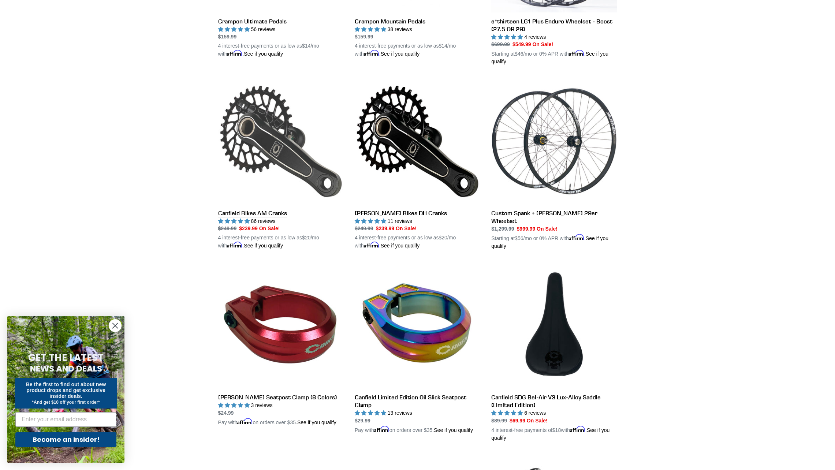 This screenshot has width=835, height=470. What do you see at coordinates (115, 325) in the screenshot?
I see `button: Close dialog` at bounding box center [115, 325].